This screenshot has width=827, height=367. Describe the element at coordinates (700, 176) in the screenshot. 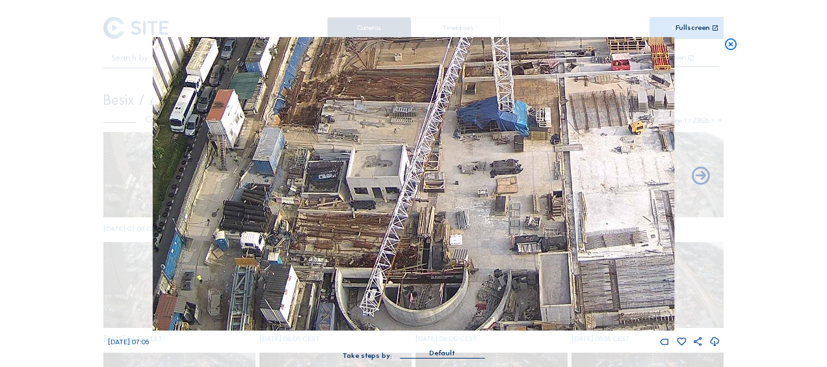

I see `i: Back` at that location.